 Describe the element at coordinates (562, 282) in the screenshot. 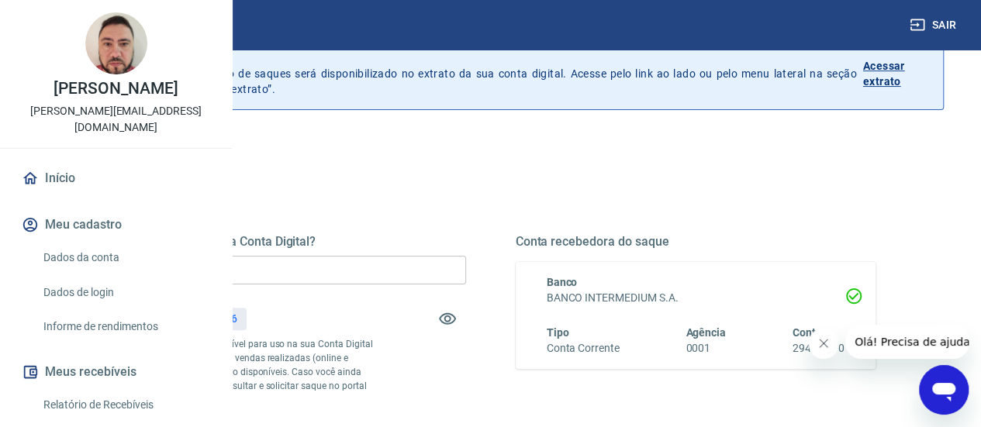

I see `span: Banco` at that location.